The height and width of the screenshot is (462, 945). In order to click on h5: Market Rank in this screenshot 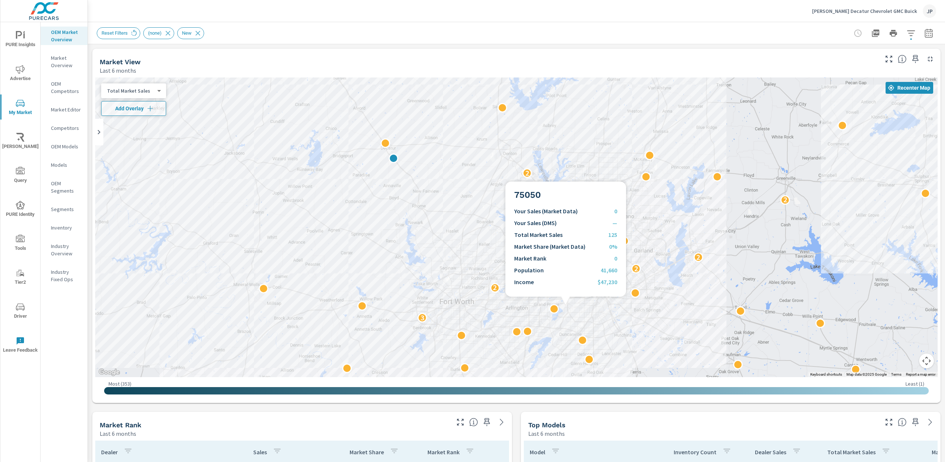, I will do `click(120, 425)`.